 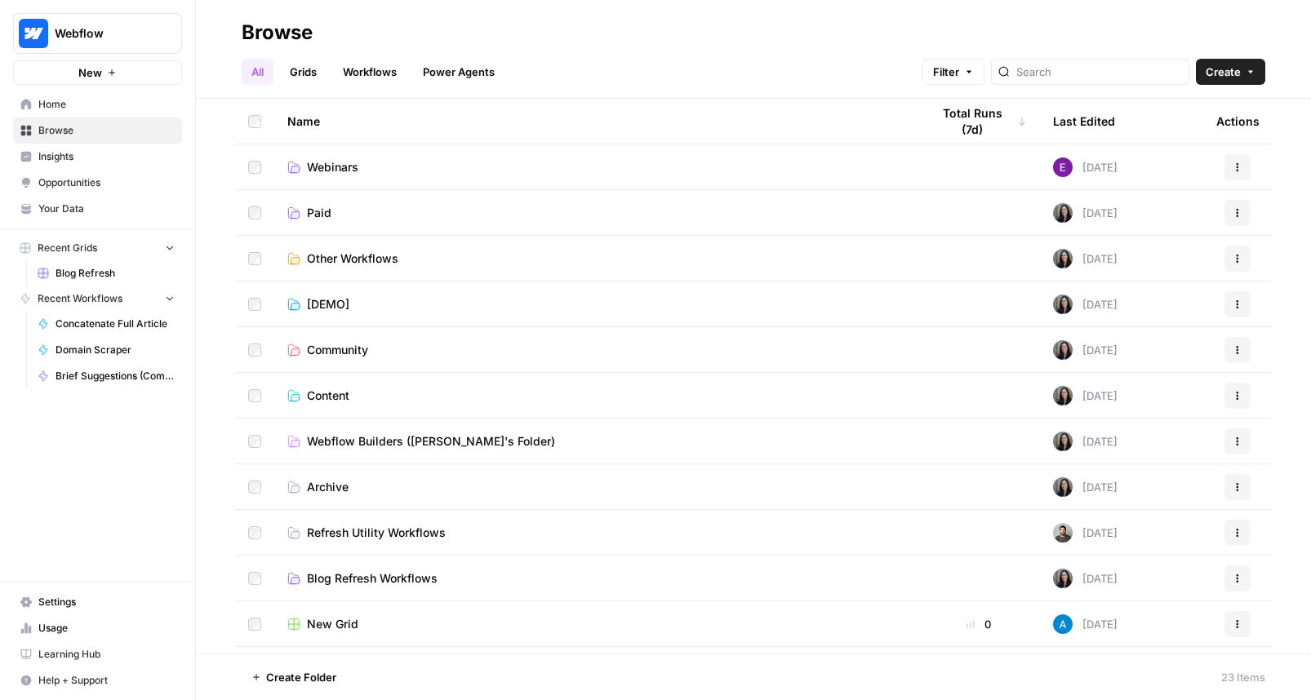 What do you see at coordinates (97, 681) in the screenshot?
I see `button: Help + Support` at bounding box center [97, 681].